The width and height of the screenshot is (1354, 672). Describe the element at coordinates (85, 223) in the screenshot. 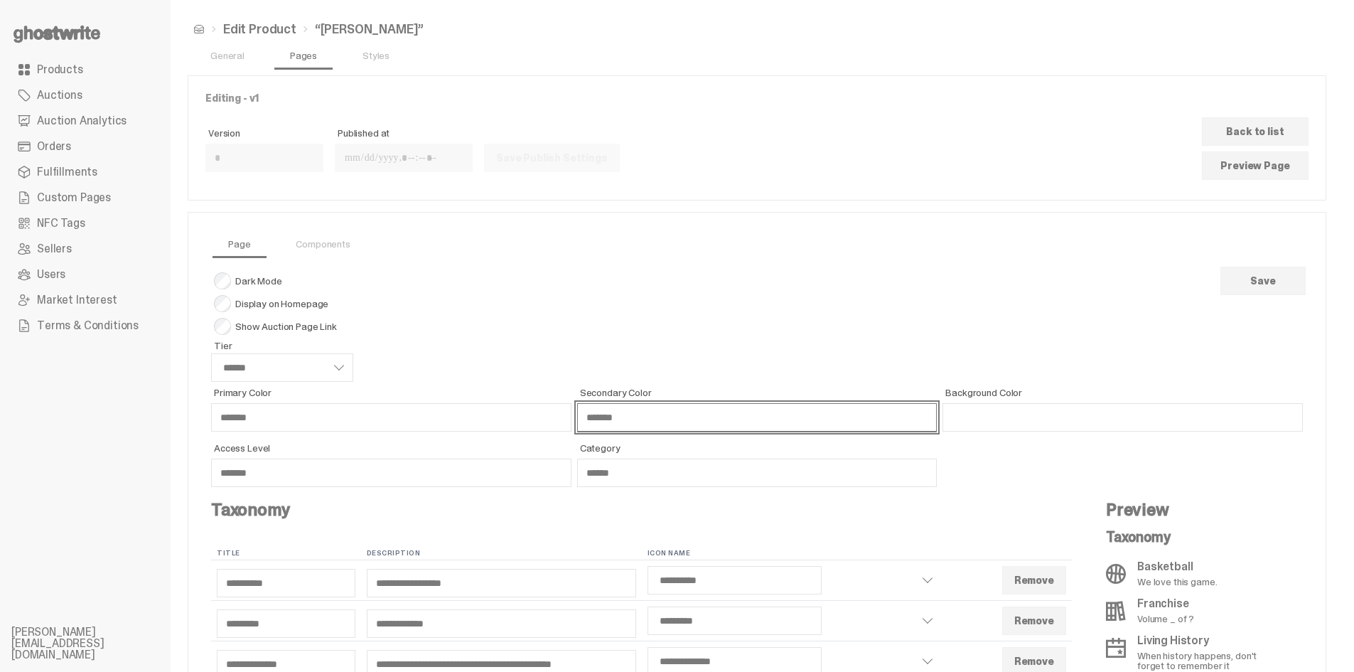

I see `a: NFC Tags` at that location.